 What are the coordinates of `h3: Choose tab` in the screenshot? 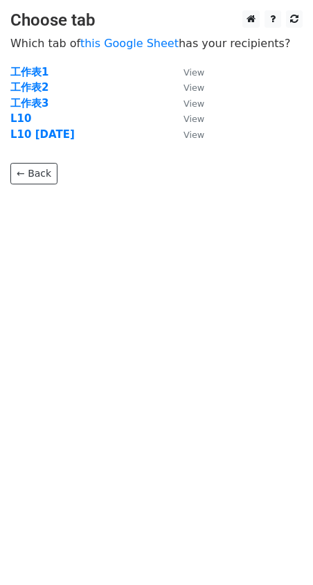 It's located at (157, 20).